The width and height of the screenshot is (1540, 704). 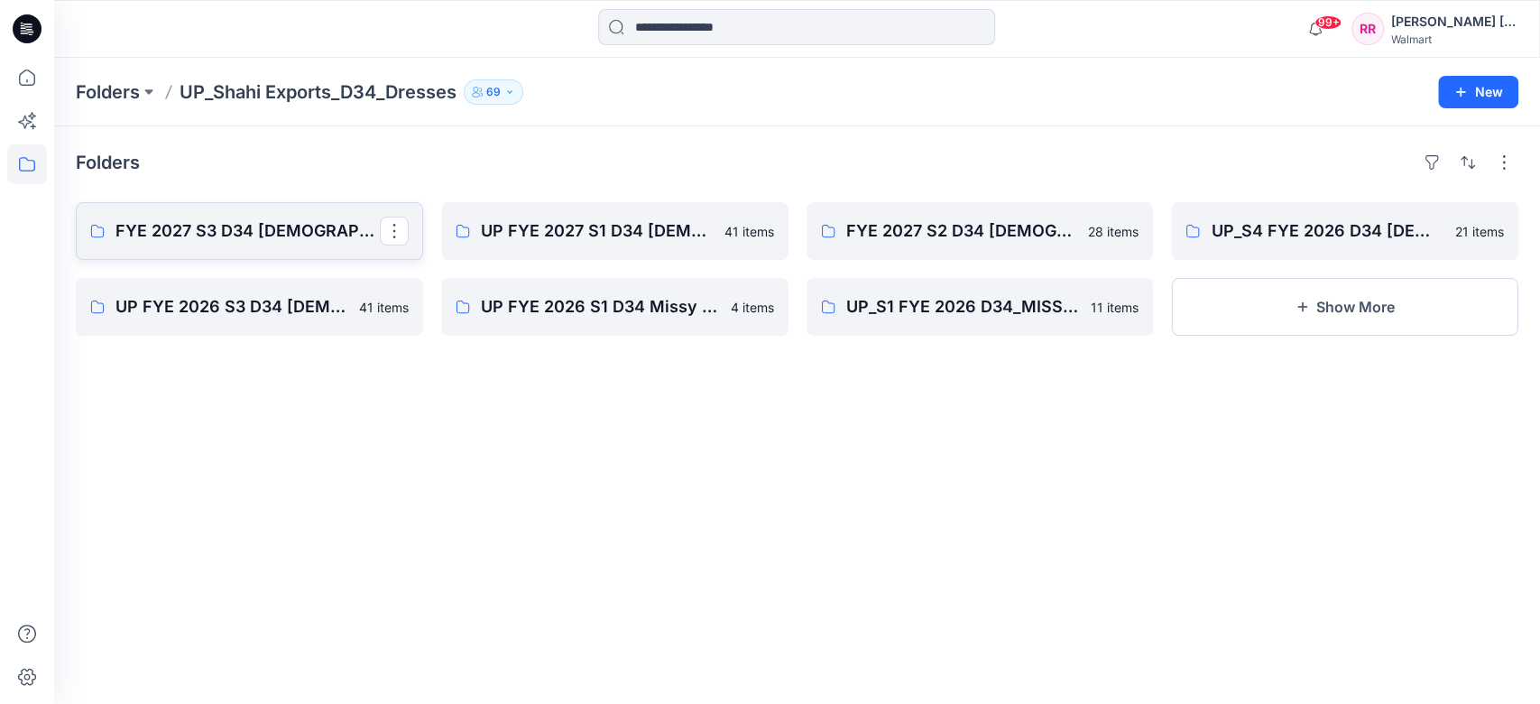 What do you see at coordinates (1455, 39) in the screenshot?
I see `div: Walmart` at bounding box center [1455, 39].